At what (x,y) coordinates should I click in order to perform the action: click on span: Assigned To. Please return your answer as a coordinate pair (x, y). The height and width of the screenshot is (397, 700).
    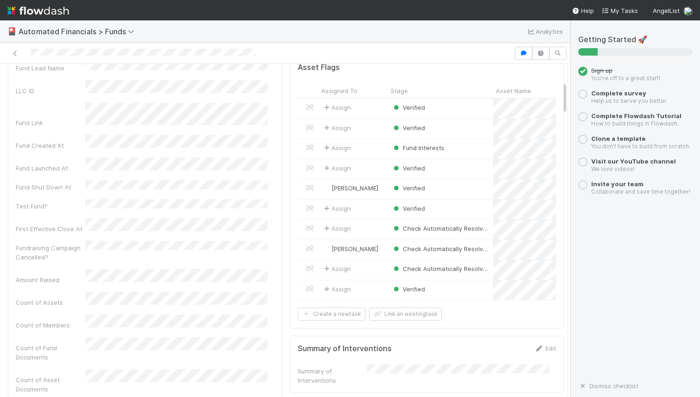
    Looking at the image, I should click on (340, 91).